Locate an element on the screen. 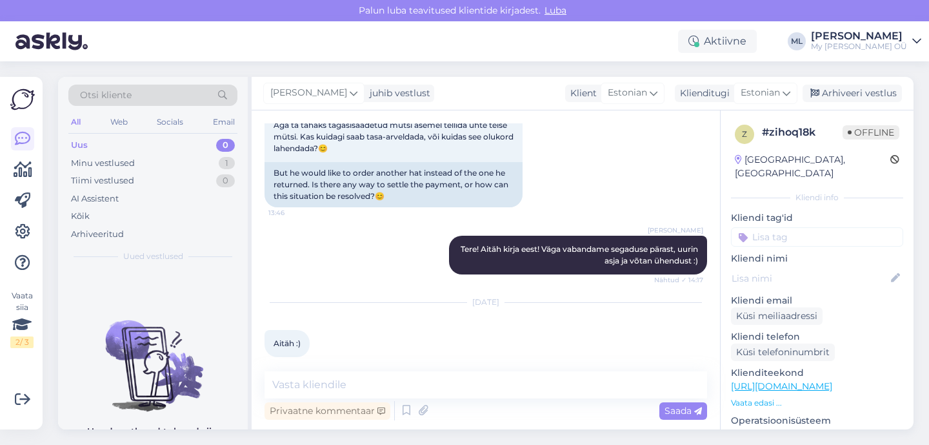 The image size is (929, 445). div: 1 is located at coordinates (227, 163).